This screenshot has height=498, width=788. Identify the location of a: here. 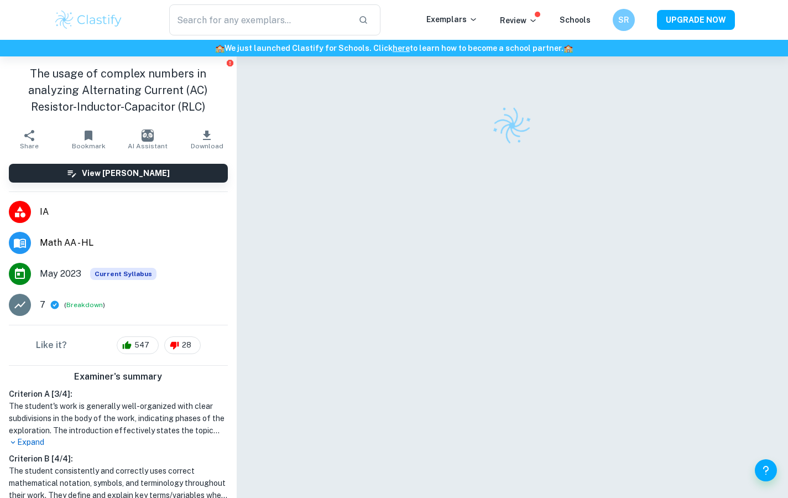
(401, 48).